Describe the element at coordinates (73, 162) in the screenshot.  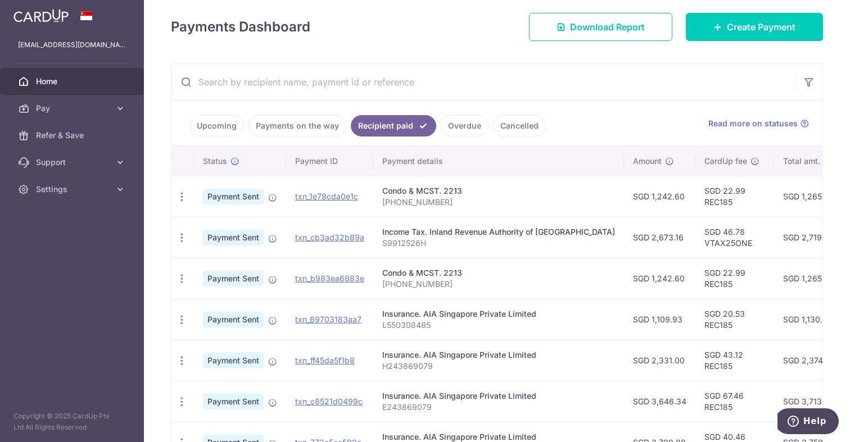
I see `span: Support` at that location.